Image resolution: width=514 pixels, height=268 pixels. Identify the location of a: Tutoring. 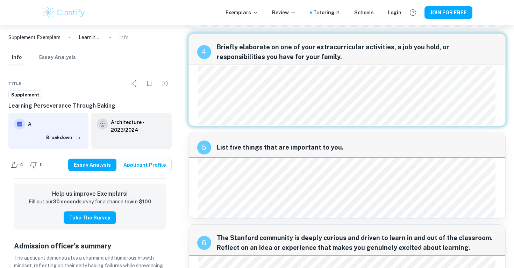
(326, 13).